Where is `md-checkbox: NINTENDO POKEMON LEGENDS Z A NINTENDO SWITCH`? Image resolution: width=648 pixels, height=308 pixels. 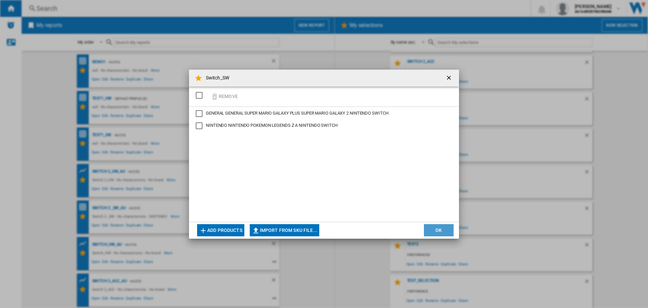 md-checkbox: NINTENDO POKEMON LEGENDS Z A NINTENDO SWITCH is located at coordinates (324, 126).